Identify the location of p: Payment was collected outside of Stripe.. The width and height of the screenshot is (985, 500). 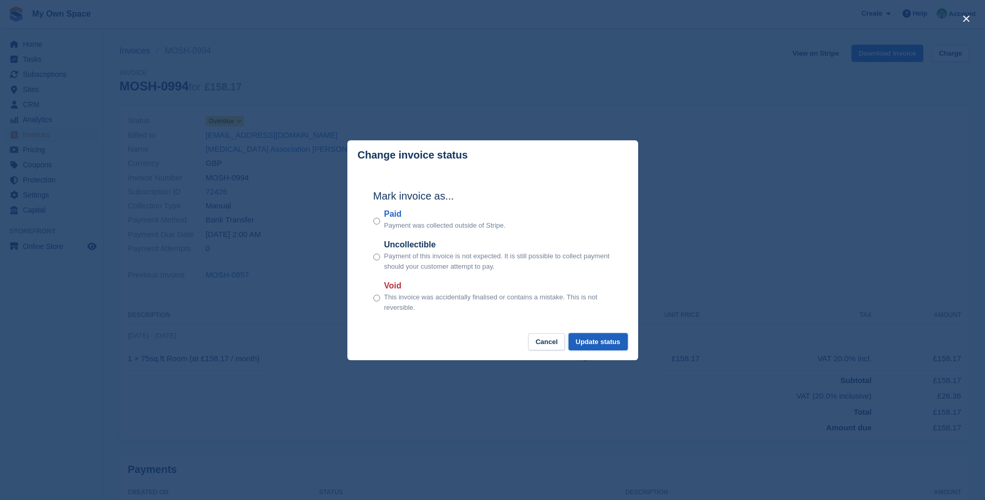
(445, 225).